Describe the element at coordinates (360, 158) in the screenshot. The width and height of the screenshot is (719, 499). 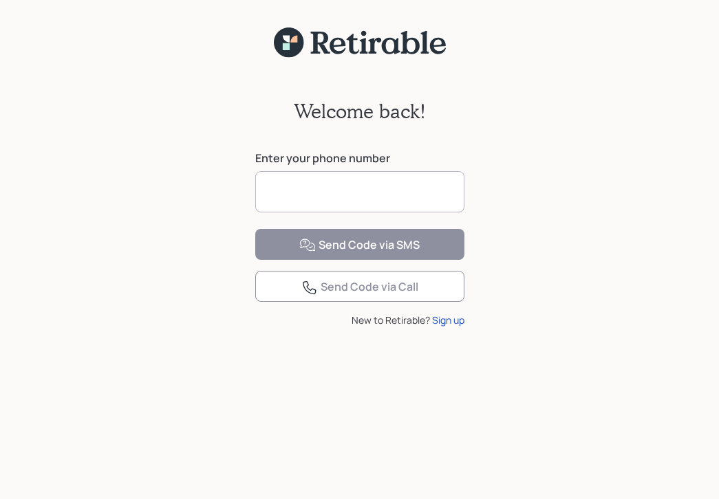
I see `label: Enter your phone number` at that location.